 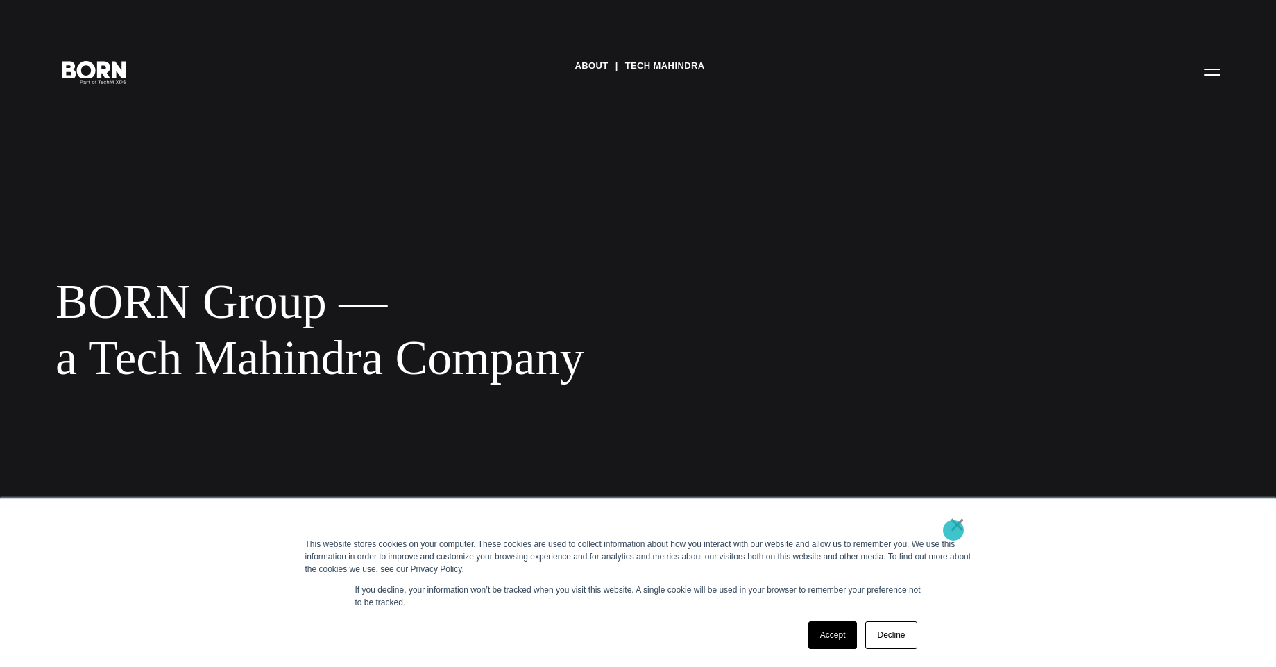 What do you see at coordinates (638, 557) in the screenshot?
I see `div: This website stores cookies on your computer. These cookies are used to collect information about...` at bounding box center [638, 557].